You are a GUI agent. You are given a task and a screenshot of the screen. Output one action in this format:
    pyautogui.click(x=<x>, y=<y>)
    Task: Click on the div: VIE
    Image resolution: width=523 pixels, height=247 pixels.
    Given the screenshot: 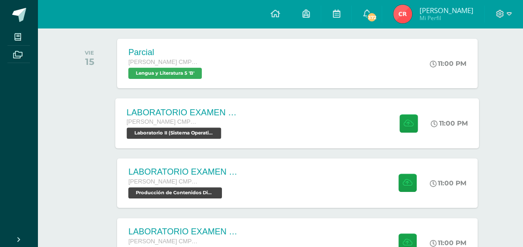 What is the action you would take?
    pyautogui.click(x=89, y=53)
    